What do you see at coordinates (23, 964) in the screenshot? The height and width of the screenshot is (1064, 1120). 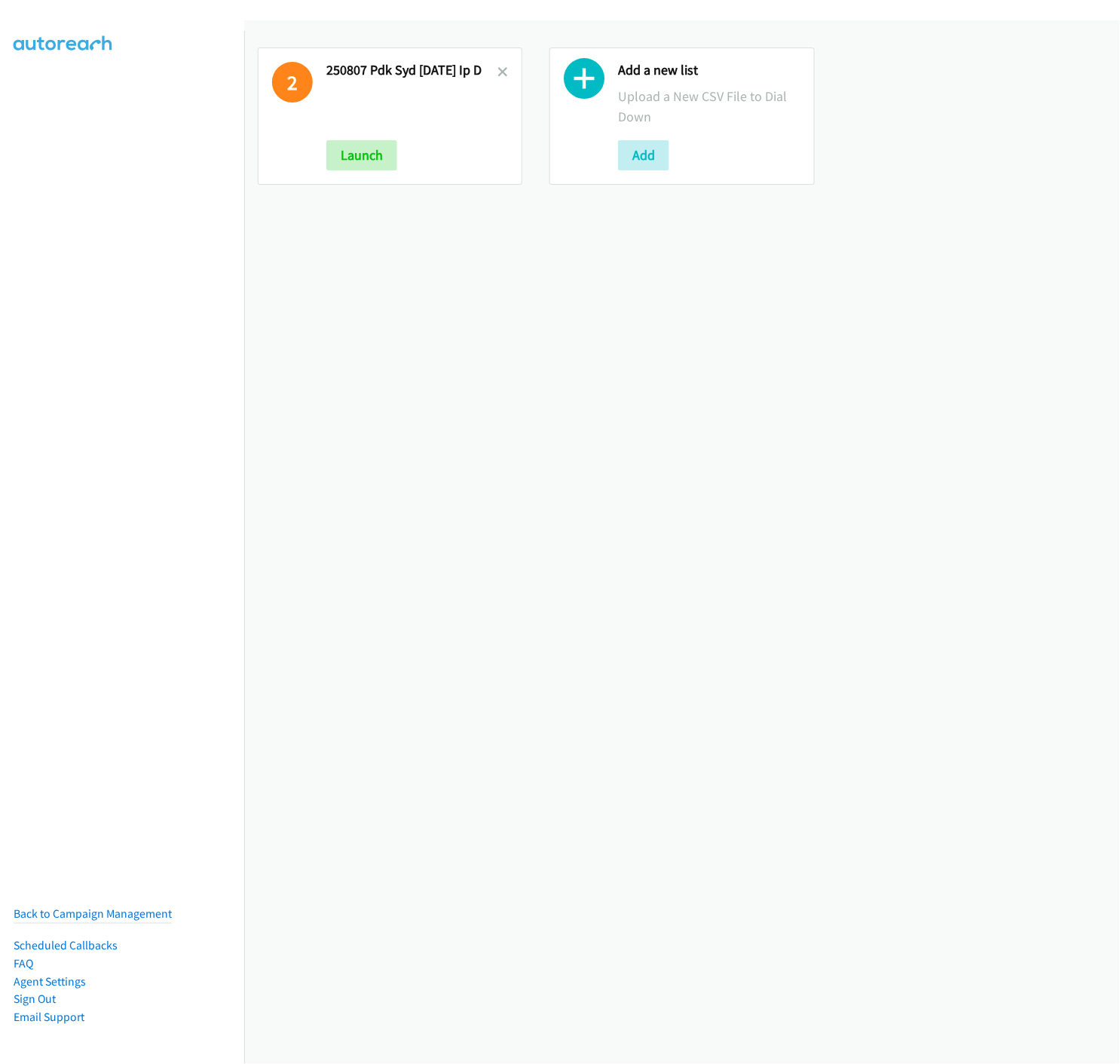 I see `a: FAQ` at bounding box center [23, 964].